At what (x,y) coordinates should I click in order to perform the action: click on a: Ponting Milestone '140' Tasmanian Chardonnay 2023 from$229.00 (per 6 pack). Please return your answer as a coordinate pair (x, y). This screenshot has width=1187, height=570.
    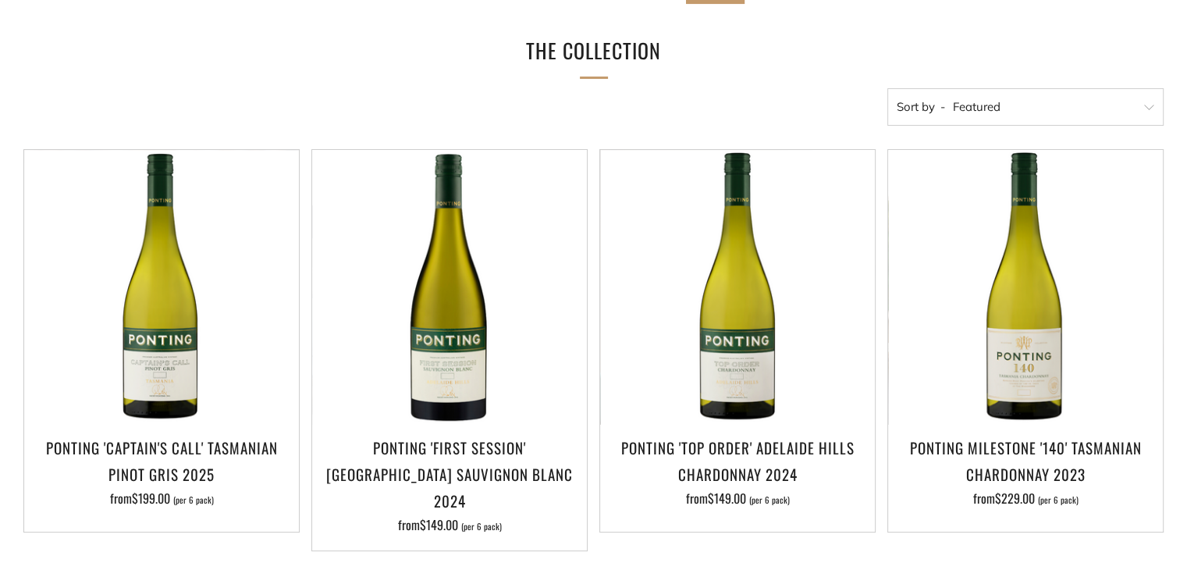
    Looking at the image, I should click on (1026, 473).